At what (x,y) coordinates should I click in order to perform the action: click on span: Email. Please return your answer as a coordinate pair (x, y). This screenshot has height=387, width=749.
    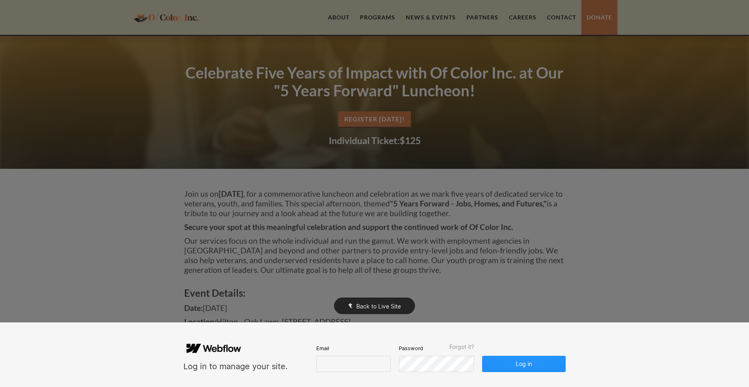
    Looking at the image, I should click on (322, 348).